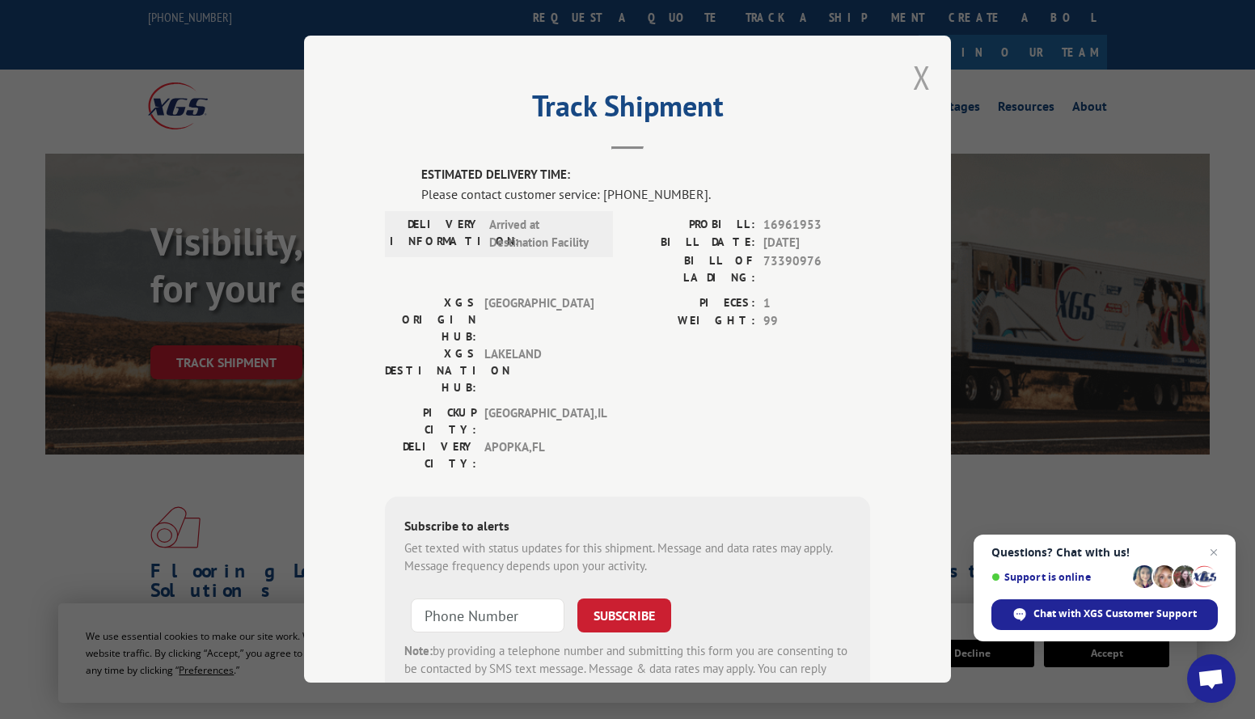  What do you see at coordinates (817, 269) in the screenshot?
I see `span: 73390976` at bounding box center [817, 269].